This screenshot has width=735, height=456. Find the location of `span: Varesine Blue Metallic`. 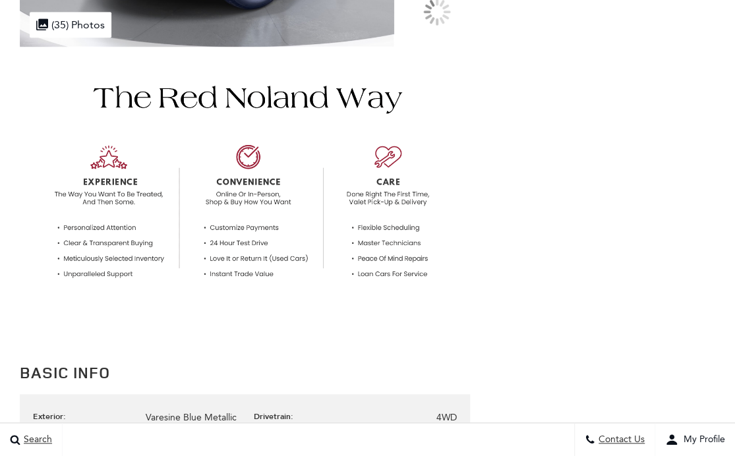

span: Varesine Blue Metallic is located at coordinates (191, 417).